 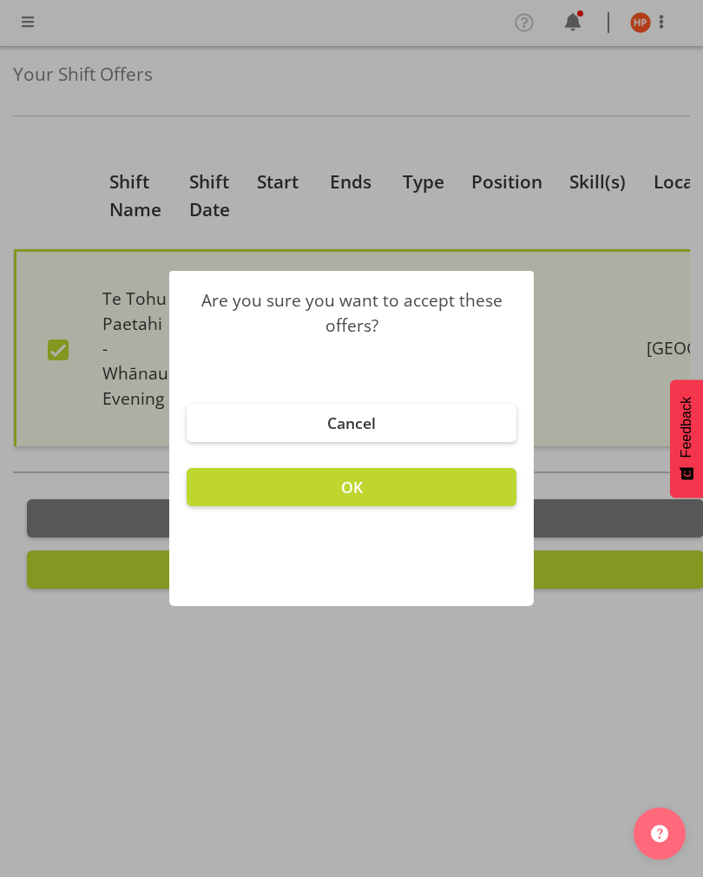 What do you see at coordinates (687, 438) in the screenshot?
I see `button: Feedback - Show survey` at bounding box center [687, 438].